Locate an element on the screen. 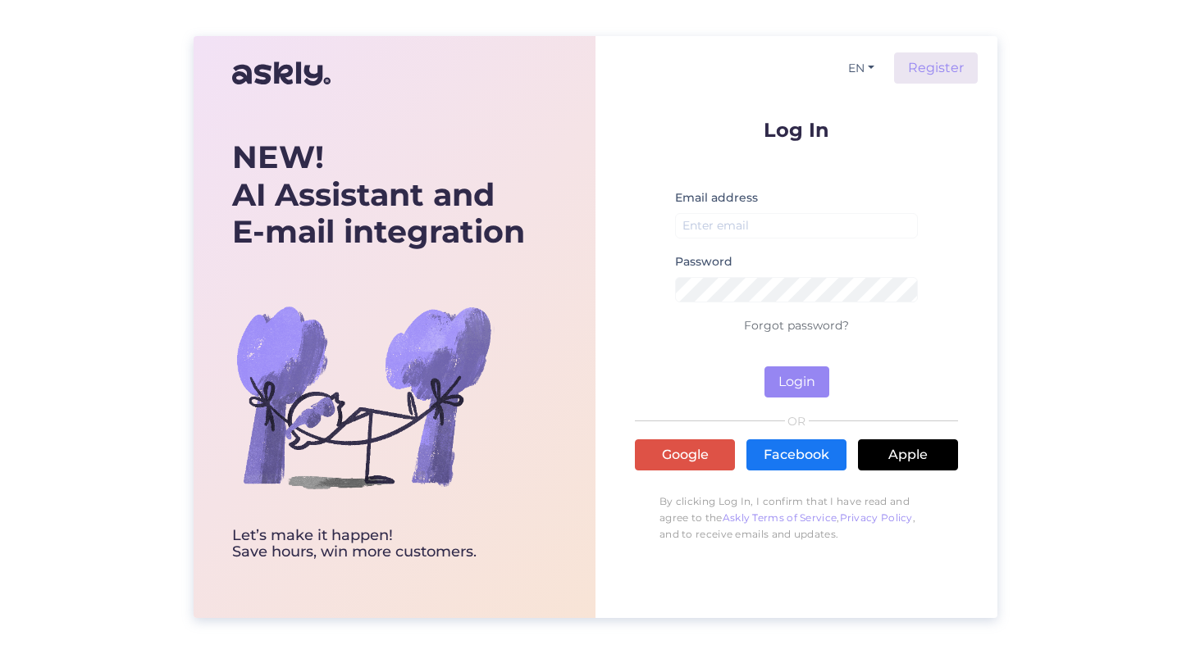  span: OR is located at coordinates (796, 422).